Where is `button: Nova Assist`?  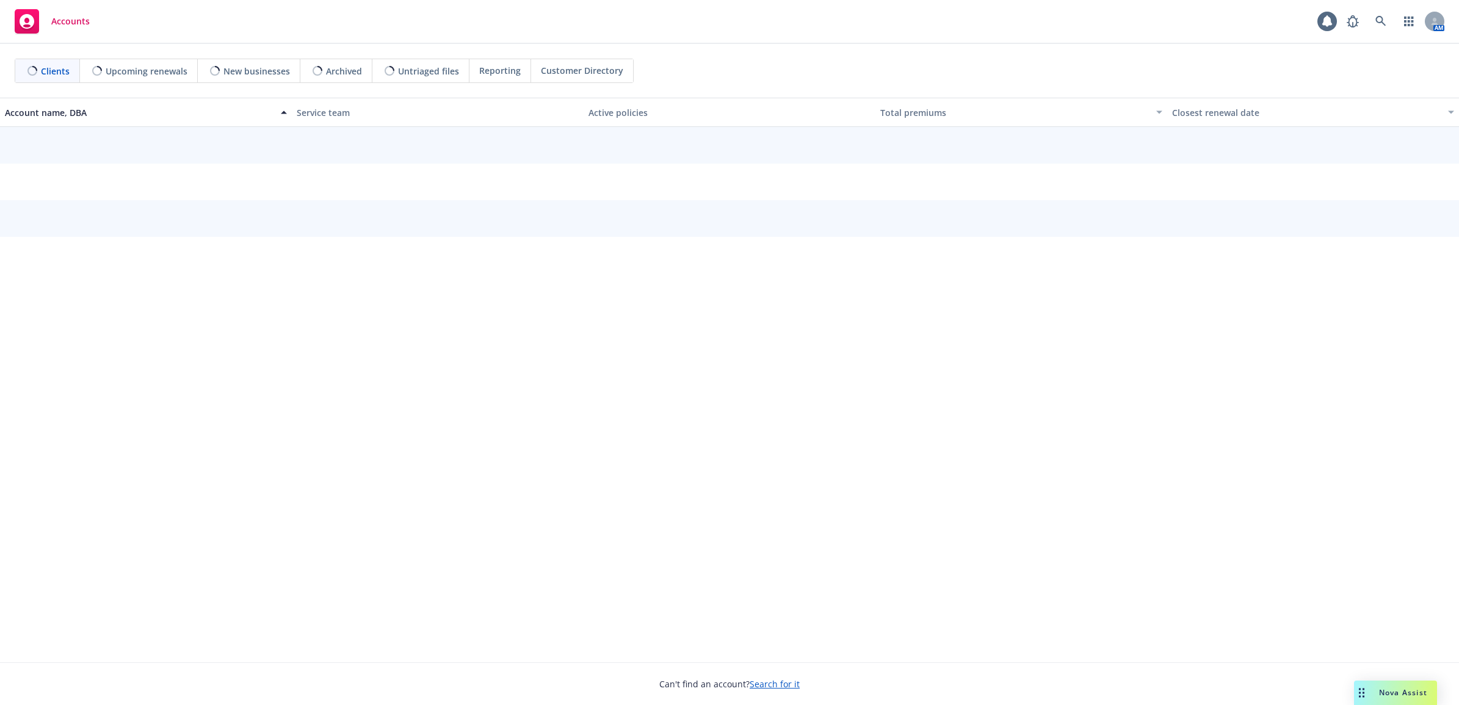
button: Nova Assist is located at coordinates (1396, 693).